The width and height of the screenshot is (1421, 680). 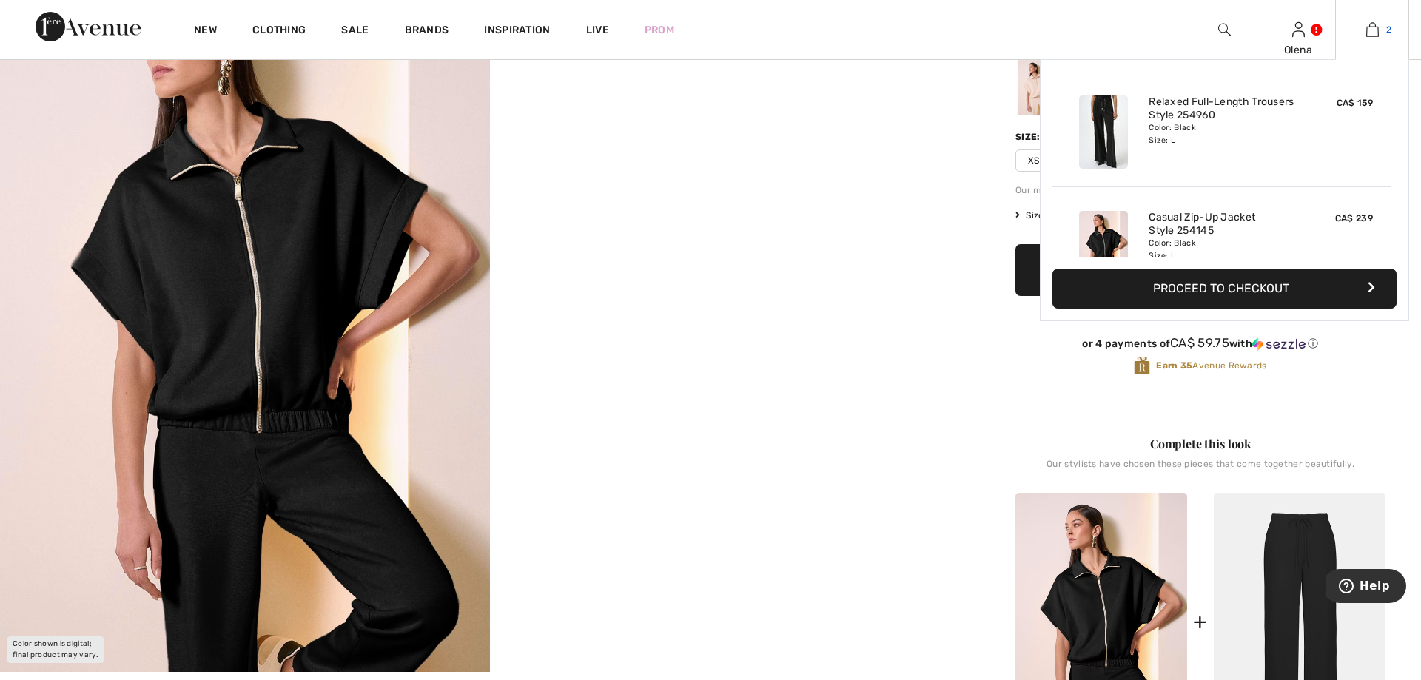 I want to click on a: Sign In, so click(x=1298, y=29).